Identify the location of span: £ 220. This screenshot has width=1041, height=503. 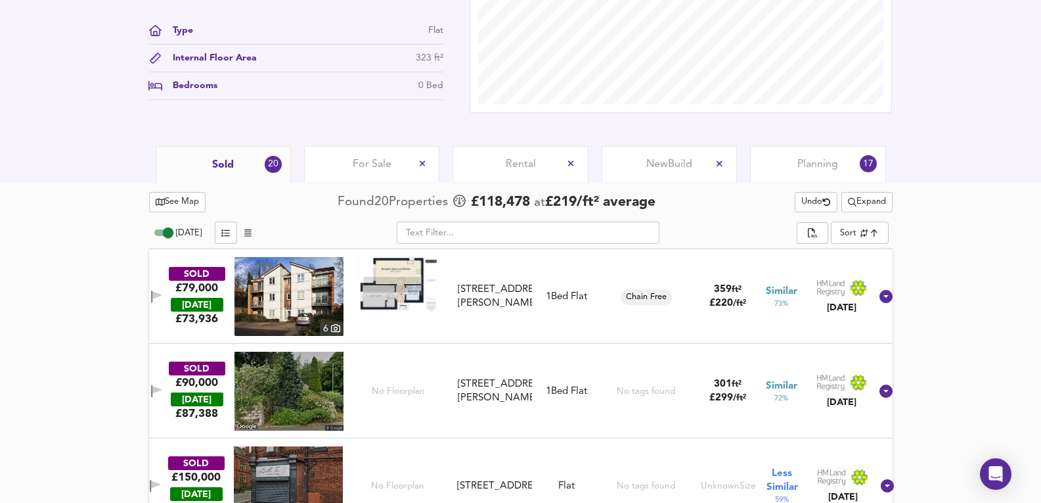
(728, 303).